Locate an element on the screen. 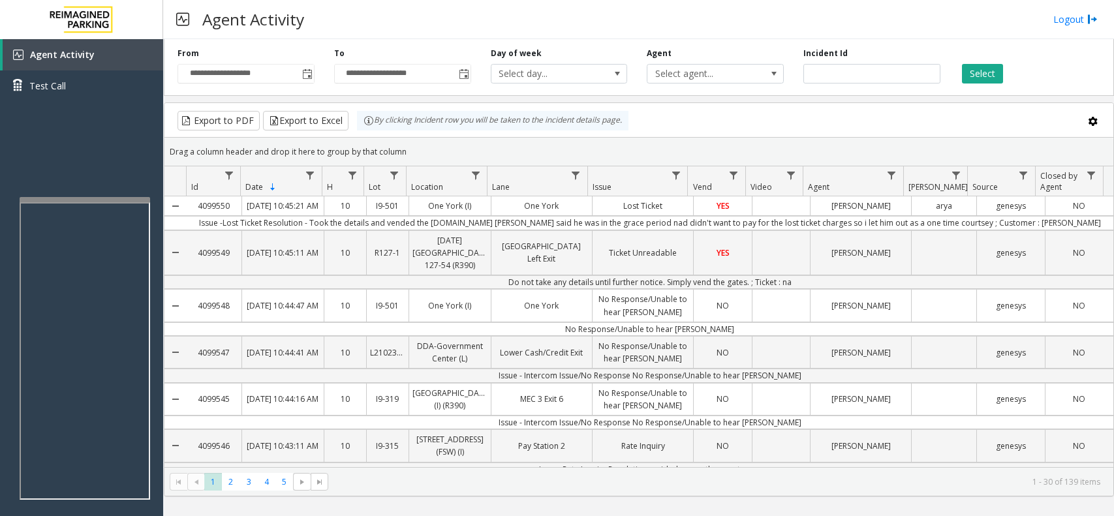 The width and height of the screenshot is (1114, 516). span: Closed by Agent is located at coordinates (1058, 181).